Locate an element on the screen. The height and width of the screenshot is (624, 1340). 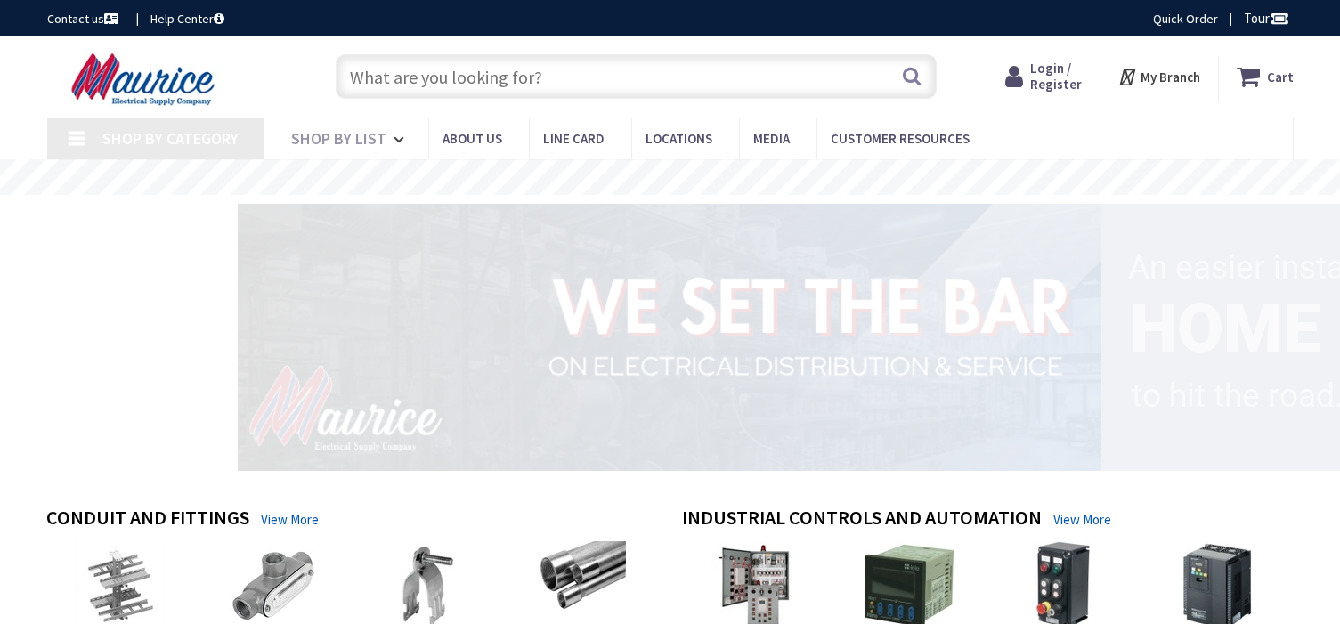
h4: Industrial Controls and Automation is located at coordinates (862, 519).